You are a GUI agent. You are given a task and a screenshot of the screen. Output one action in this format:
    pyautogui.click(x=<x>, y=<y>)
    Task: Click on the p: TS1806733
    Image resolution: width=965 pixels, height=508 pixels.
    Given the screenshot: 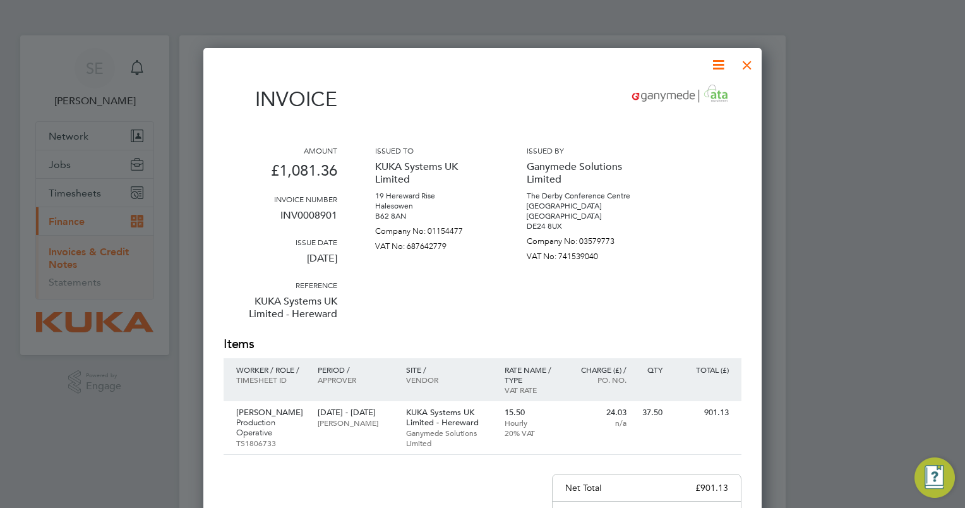 What is the action you would take?
    pyautogui.click(x=270, y=443)
    